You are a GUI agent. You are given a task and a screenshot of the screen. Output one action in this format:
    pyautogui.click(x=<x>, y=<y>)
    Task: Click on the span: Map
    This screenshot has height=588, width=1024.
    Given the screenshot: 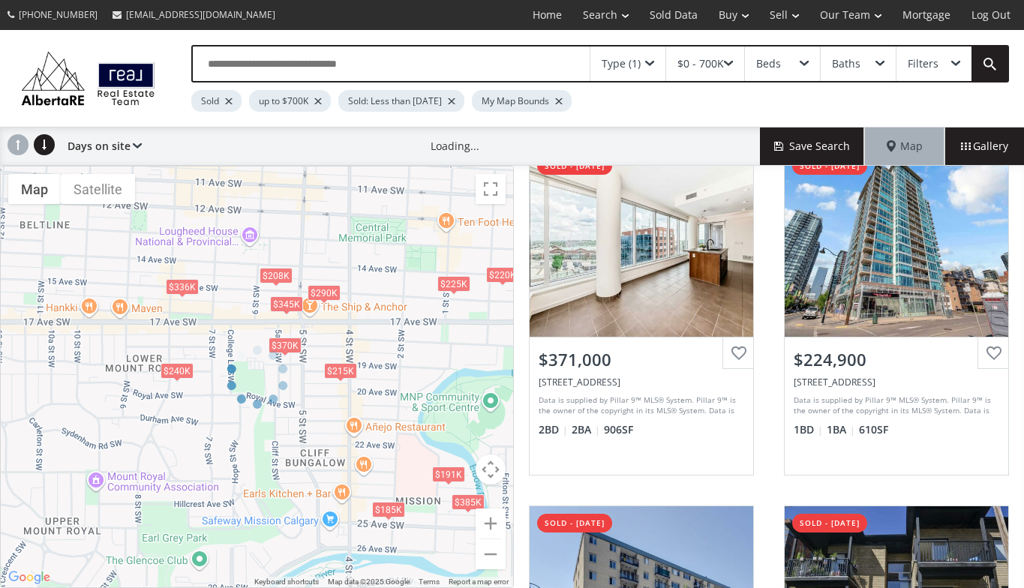 What is the action you would take?
    pyautogui.click(x=905, y=146)
    